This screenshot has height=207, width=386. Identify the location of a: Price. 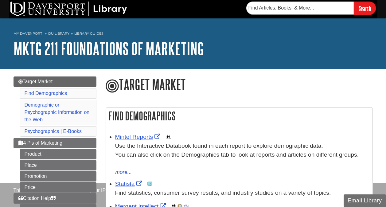
(58, 187).